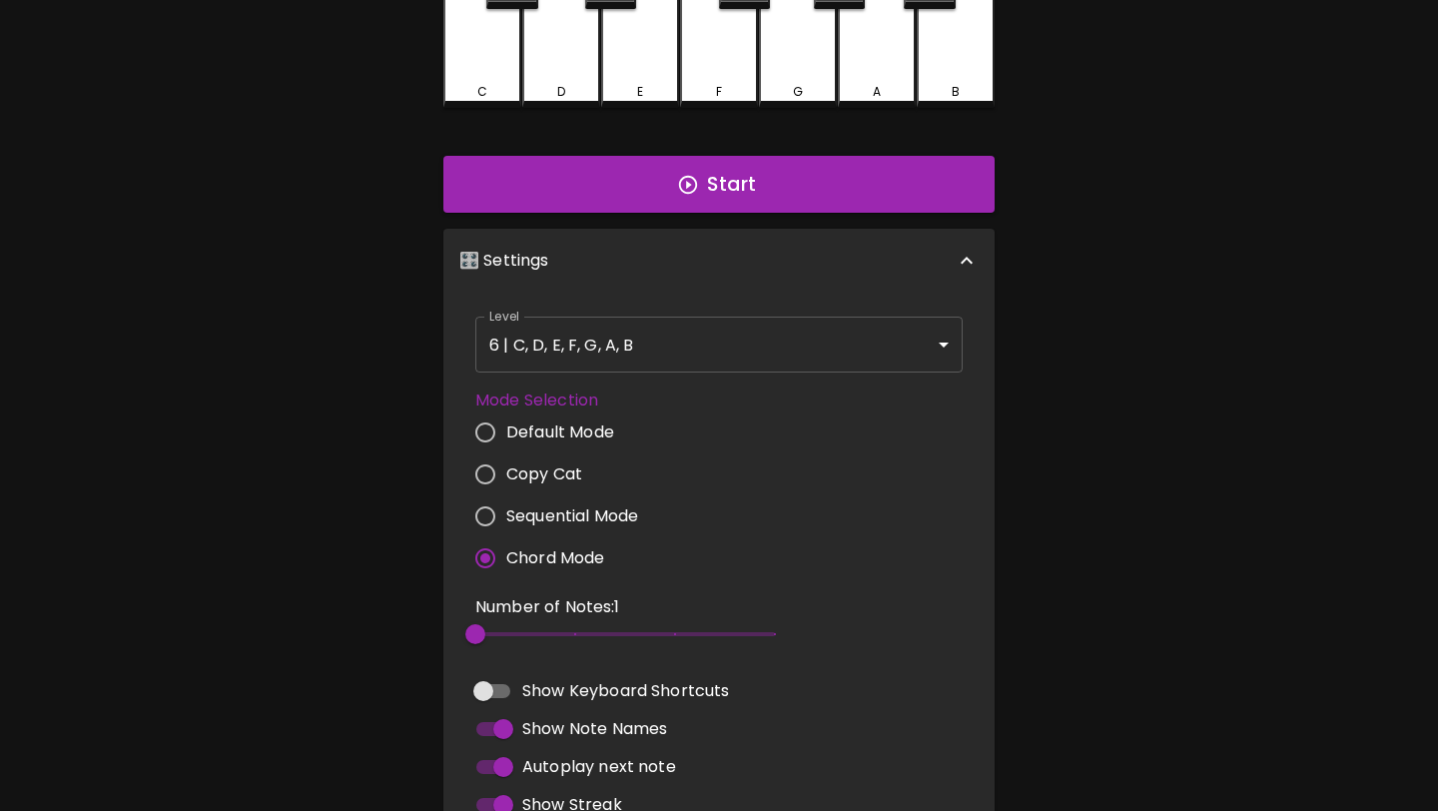 This screenshot has height=811, width=1438. What do you see at coordinates (572, 516) in the screenshot?
I see `span: Sequential Mode` at bounding box center [572, 516].